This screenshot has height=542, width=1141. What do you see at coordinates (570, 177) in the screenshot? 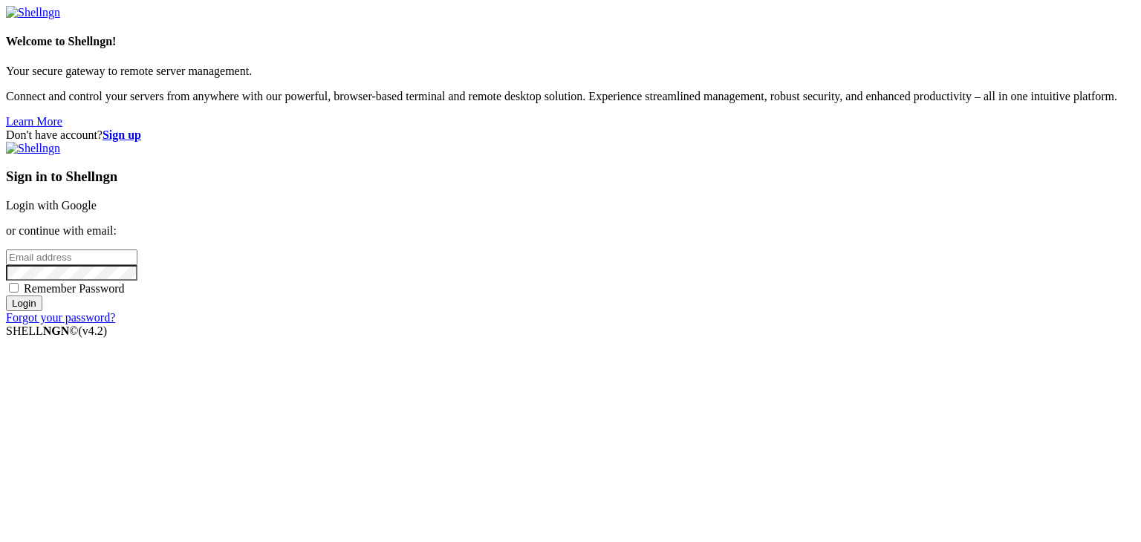
I see `h3: Sign in to Shellngn` at bounding box center [570, 177].